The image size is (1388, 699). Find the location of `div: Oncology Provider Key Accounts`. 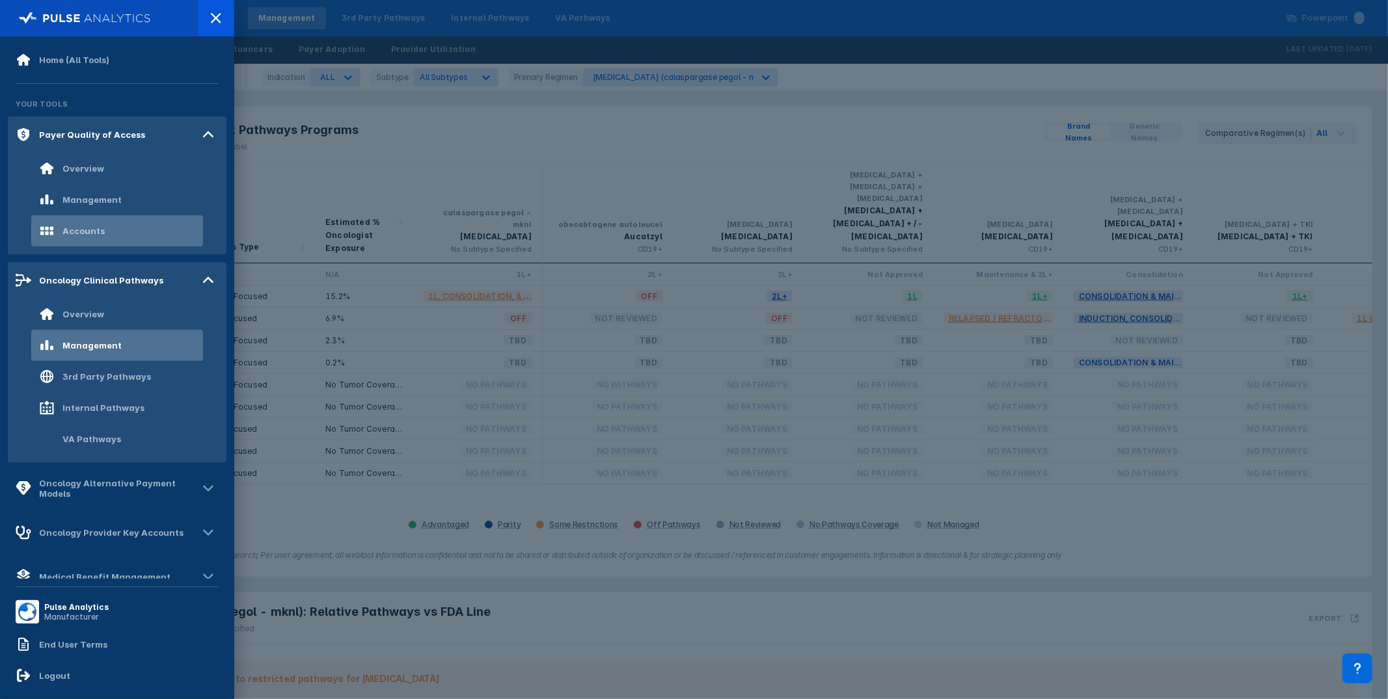

div: Oncology Provider Key Accounts is located at coordinates (111, 533).